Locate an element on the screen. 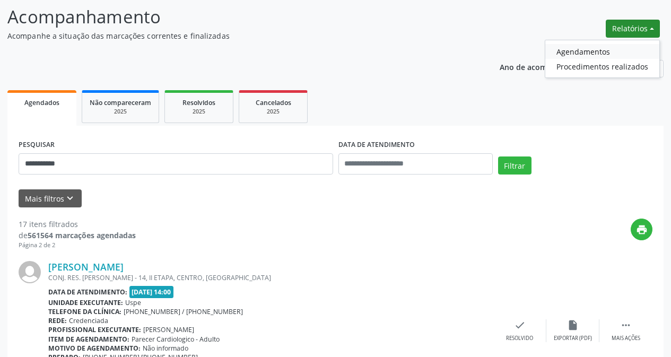 The width and height of the screenshot is (671, 357). i: insert_drive_file is located at coordinates (573, 325).